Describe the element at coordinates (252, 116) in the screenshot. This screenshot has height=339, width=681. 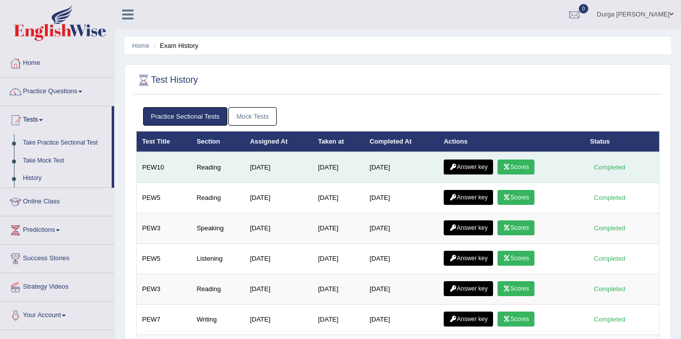
I see `a: Mock Tests` at that location.